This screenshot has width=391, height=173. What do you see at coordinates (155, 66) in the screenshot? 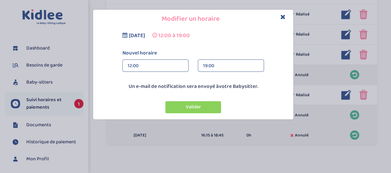
I see `div: 12:00` at bounding box center [155, 66].